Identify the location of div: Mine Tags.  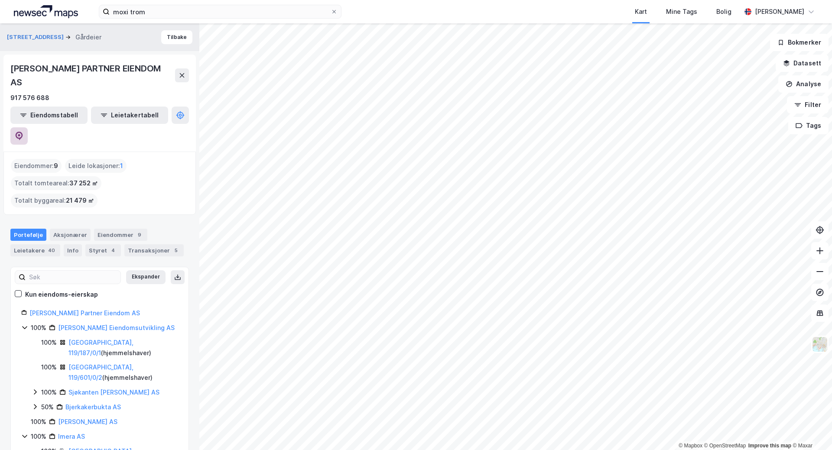
(682, 12).